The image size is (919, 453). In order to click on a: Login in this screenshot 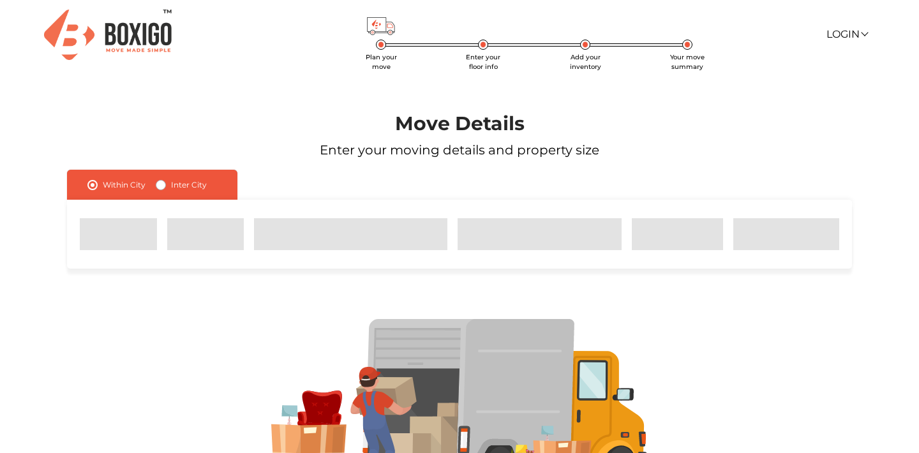, I will do `click(847, 34)`.